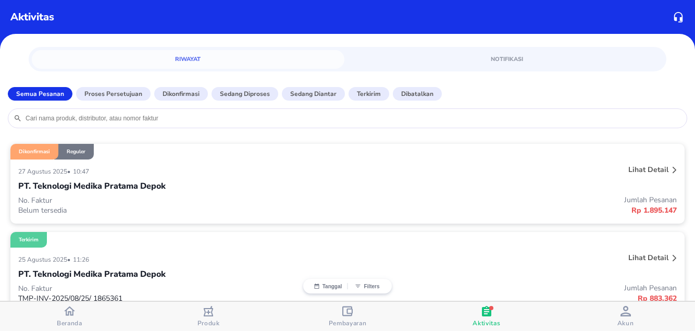  What do you see at coordinates (367, 286) in the screenshot?
I see `button: Filters` at bounding box center [367, 286].